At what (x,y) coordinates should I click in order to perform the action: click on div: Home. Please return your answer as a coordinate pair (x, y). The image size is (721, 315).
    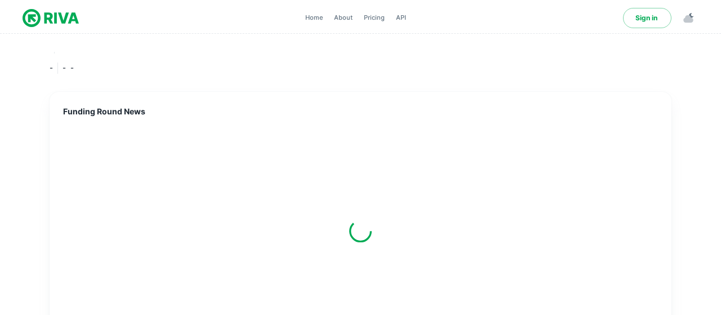
    Looking at the image, I should click on (314, 18).